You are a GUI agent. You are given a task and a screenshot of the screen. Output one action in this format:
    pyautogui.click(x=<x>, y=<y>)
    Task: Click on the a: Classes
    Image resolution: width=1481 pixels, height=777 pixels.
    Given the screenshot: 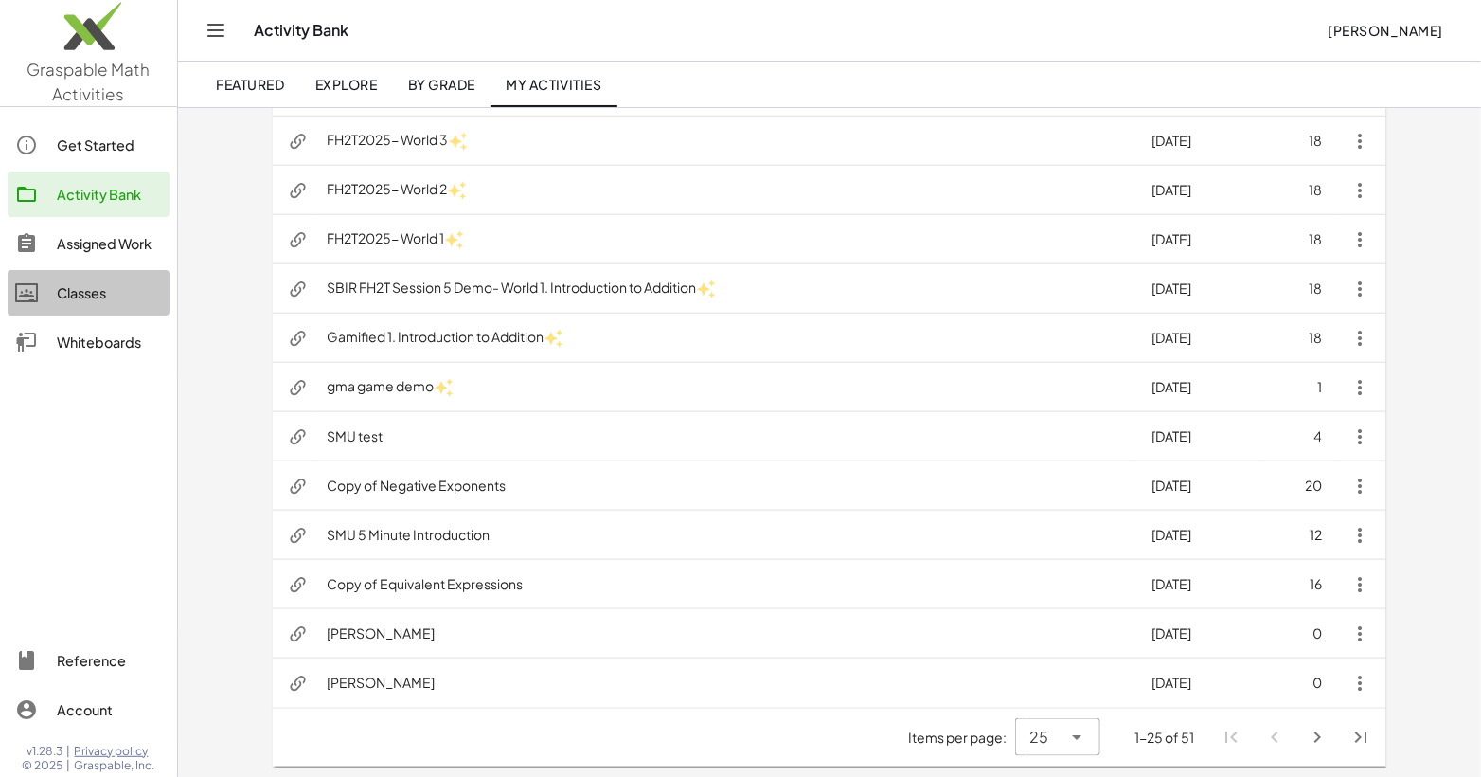 What is the action you would take?
    pyautogui.click(x=88, y=293)
    